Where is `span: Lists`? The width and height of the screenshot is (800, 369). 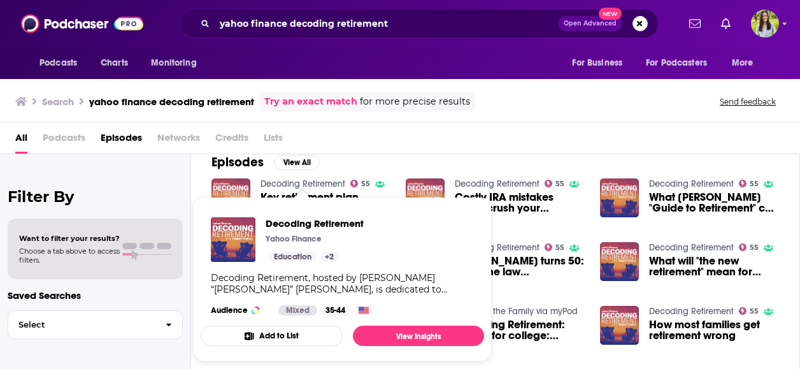
span: Lists is located at coordinates (273, 140).